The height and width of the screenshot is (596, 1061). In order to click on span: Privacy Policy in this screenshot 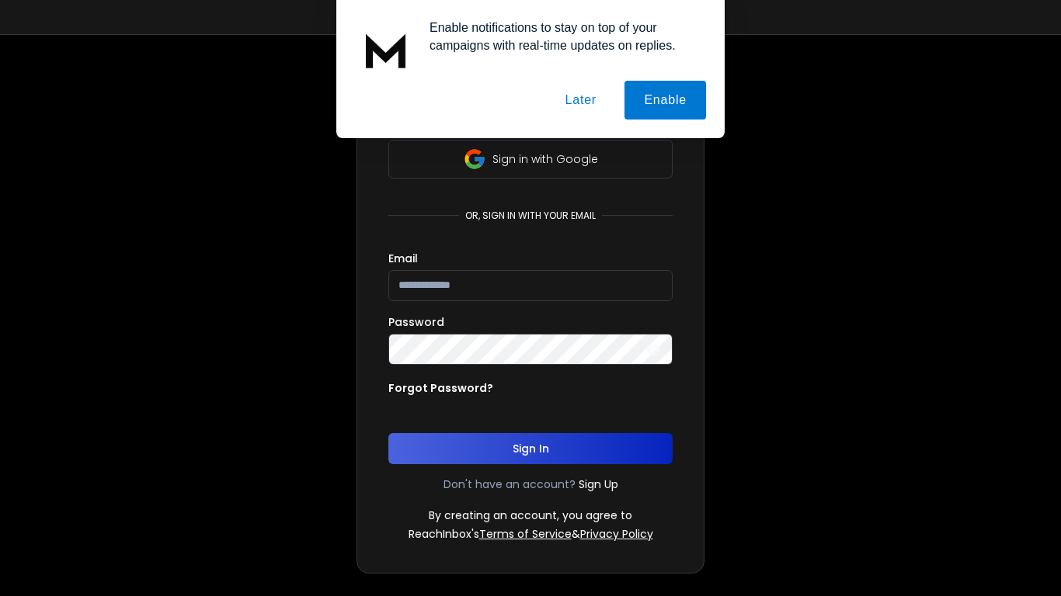, I will do `click(617, 534)`.